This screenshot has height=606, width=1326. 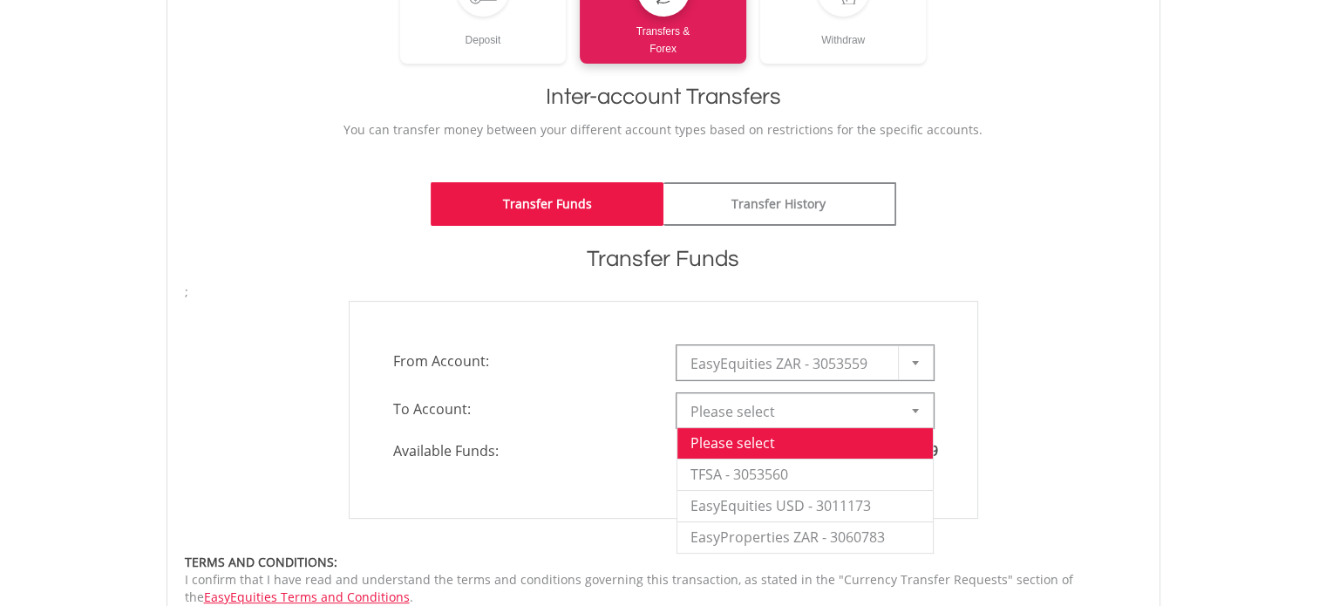 I want to click on span: Please select, so click(x=791, y=411).